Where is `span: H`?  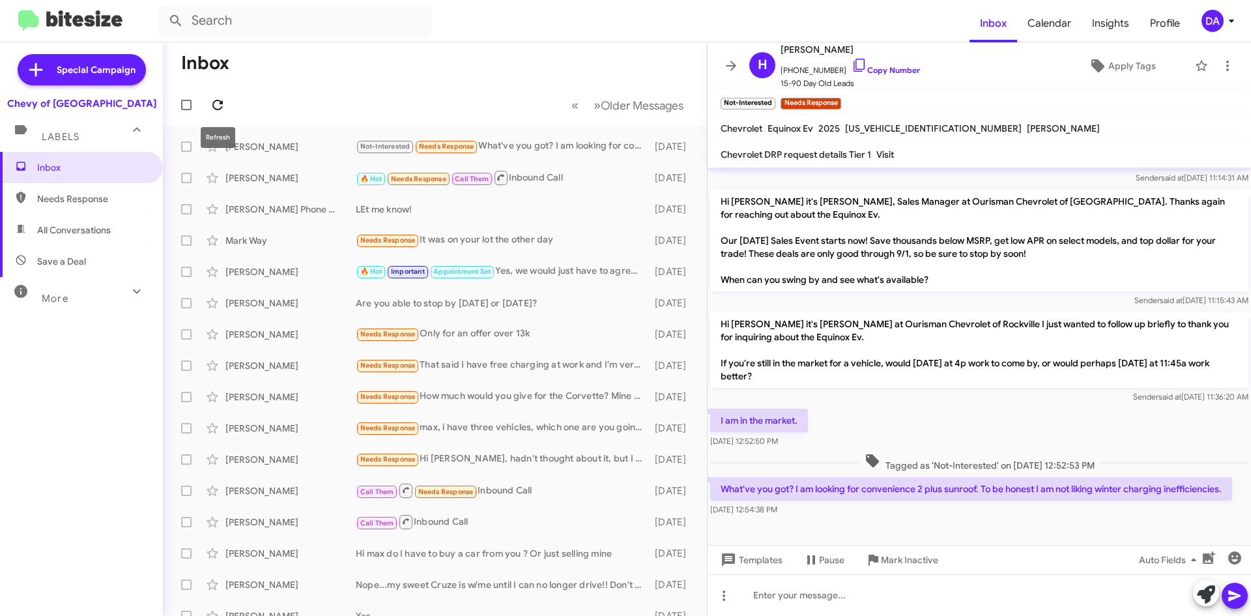
span: H is located at coordinates (762, 65).